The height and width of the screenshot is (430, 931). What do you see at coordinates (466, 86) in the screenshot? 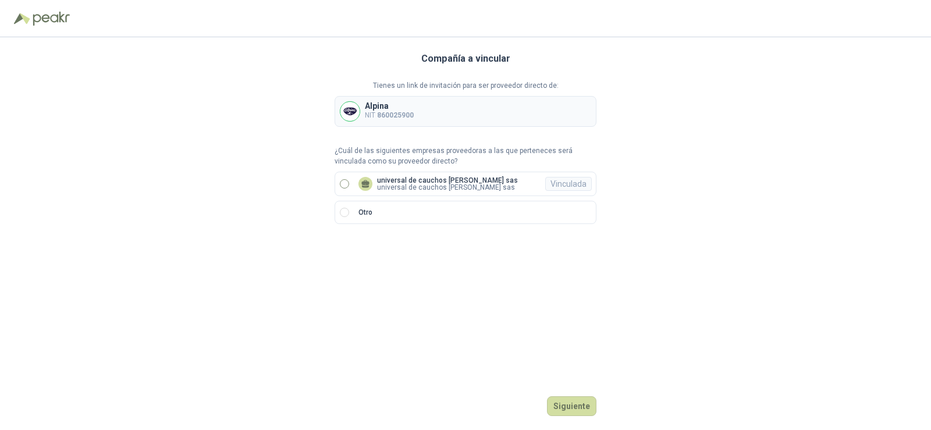
I see `p: Tienes un link de invitación para ser proveedor directo de:` at bounding box center [466, 86].